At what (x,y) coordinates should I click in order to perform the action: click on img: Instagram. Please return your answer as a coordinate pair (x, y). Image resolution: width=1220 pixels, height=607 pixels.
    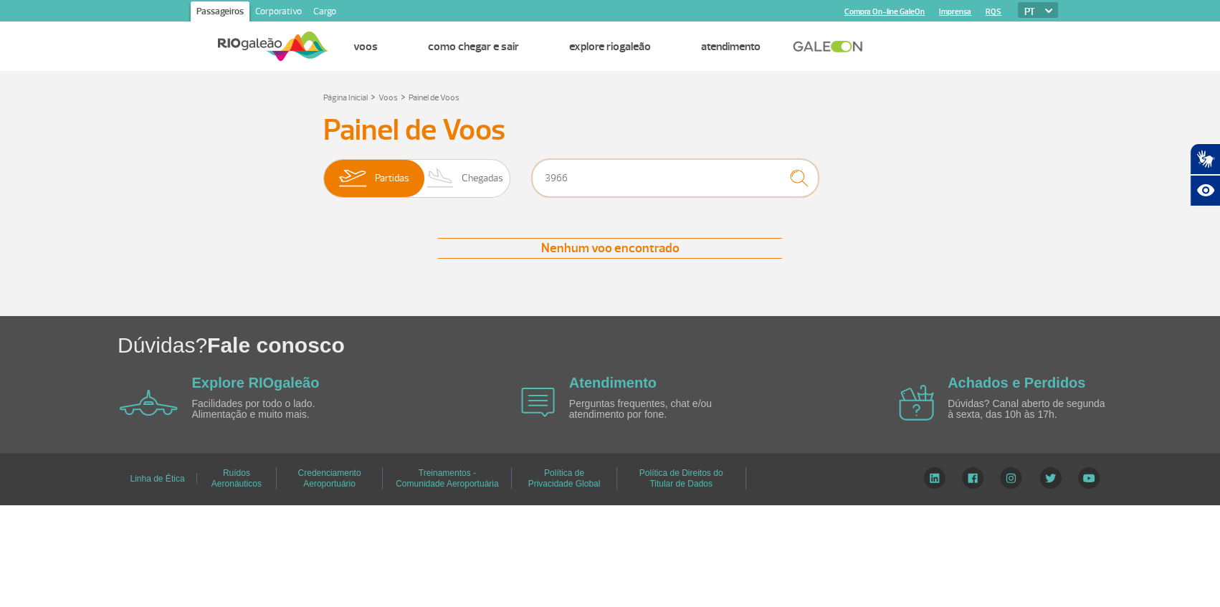
    Looking at the image, I should click on (1011, 478).